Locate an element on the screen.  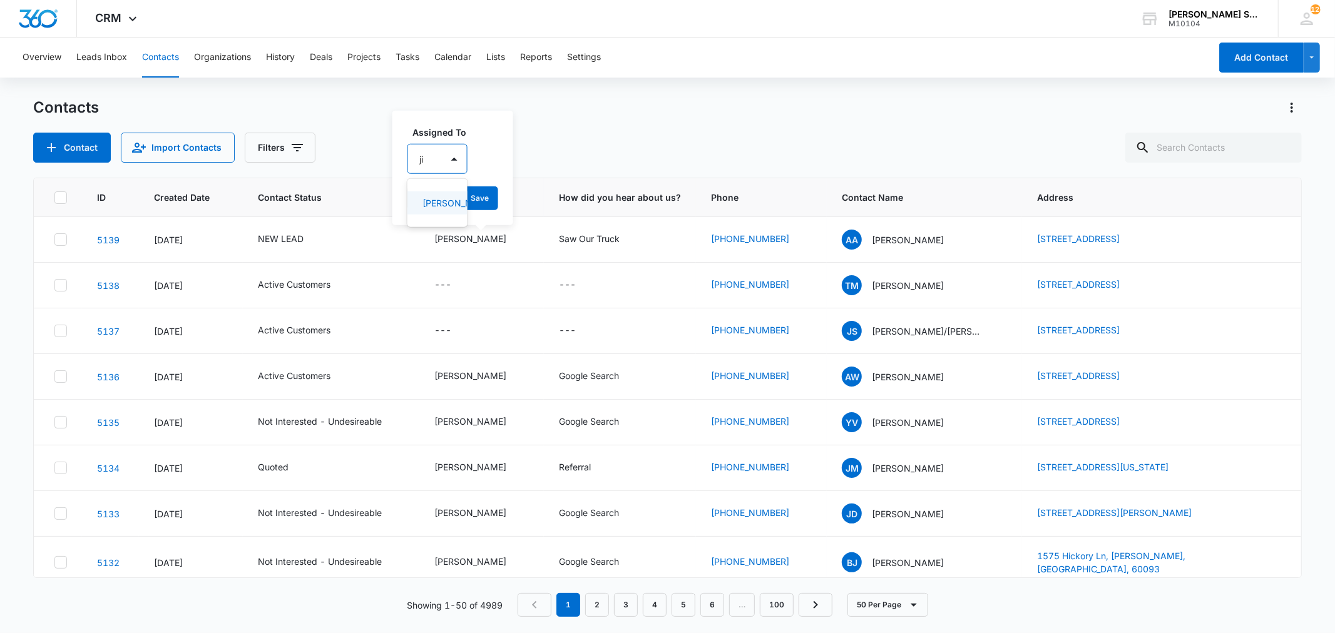
button: Deals is located at coordinates (321, 58).